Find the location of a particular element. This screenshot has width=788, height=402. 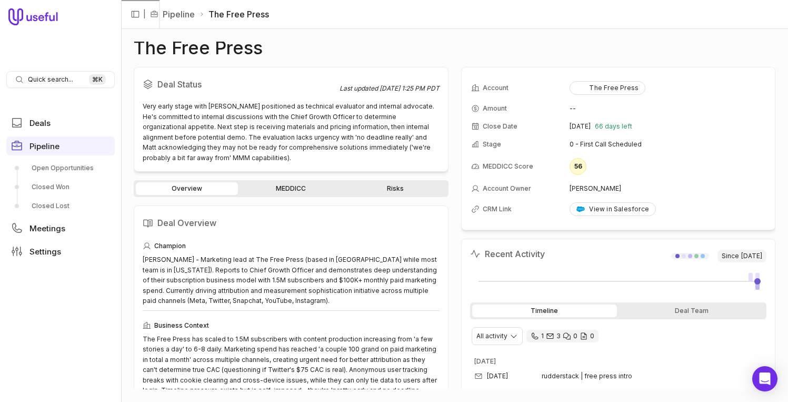

span: Deals is located at coordinates (40, 123).